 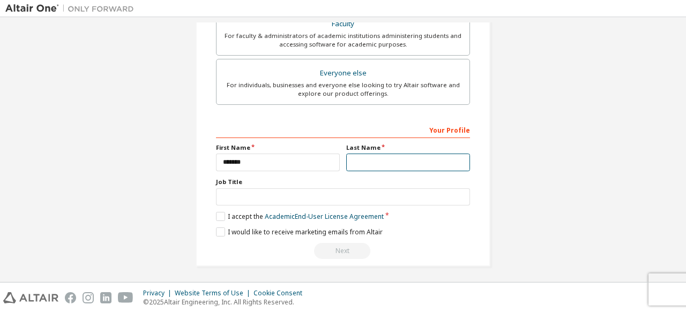 What do you see at coordinates (70, 298) in the screenshot?
I see `img: facebook.svg` at bounding box center [70, 298].